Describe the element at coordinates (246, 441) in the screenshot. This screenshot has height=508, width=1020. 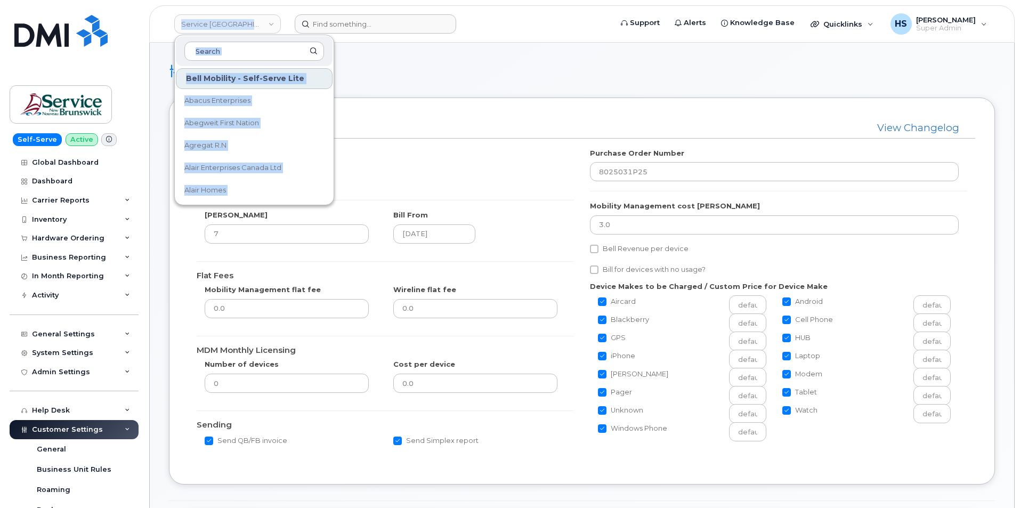
I see `label: Send QB/FB invoice` at that location.